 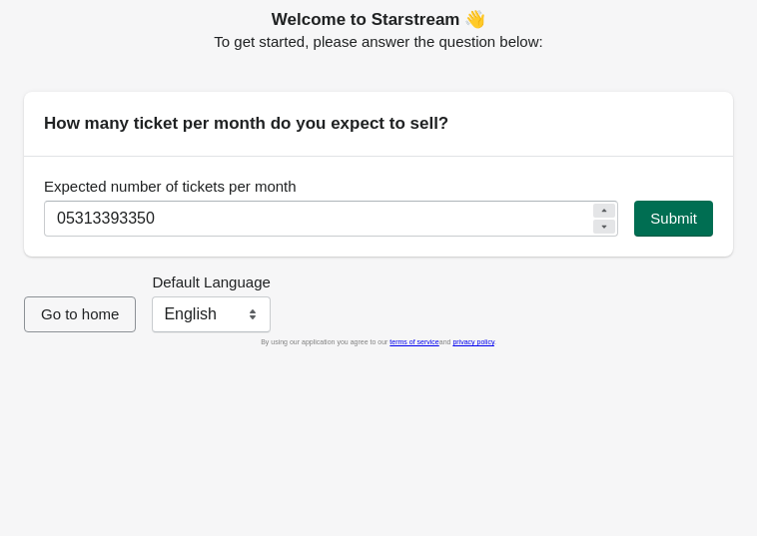 I want to click on div: To get started, please answer the question below:, so click(x=379, y=30).